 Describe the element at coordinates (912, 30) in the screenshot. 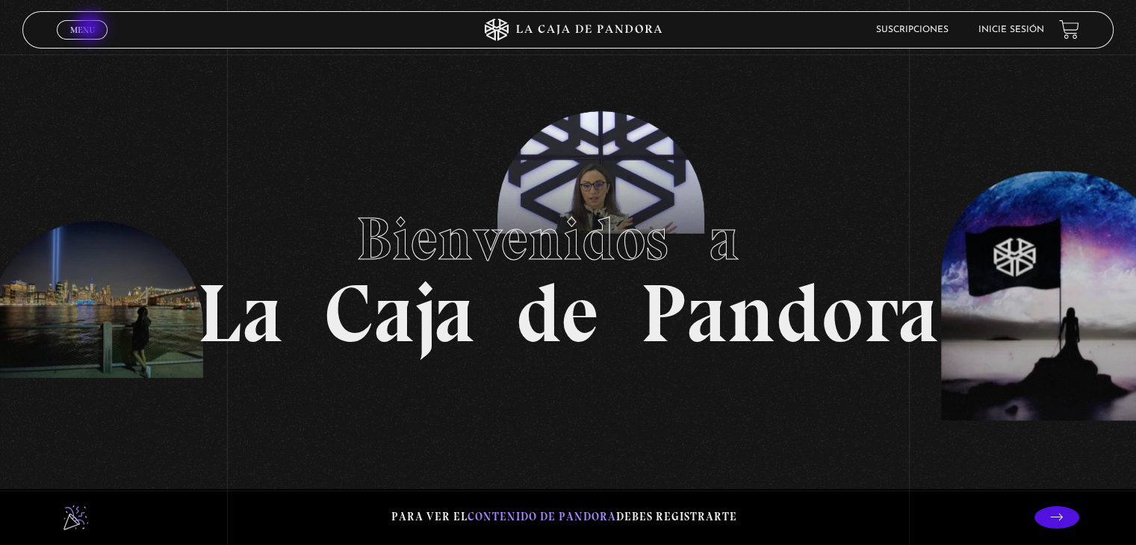

I see `a: Suscripciones` at that location.